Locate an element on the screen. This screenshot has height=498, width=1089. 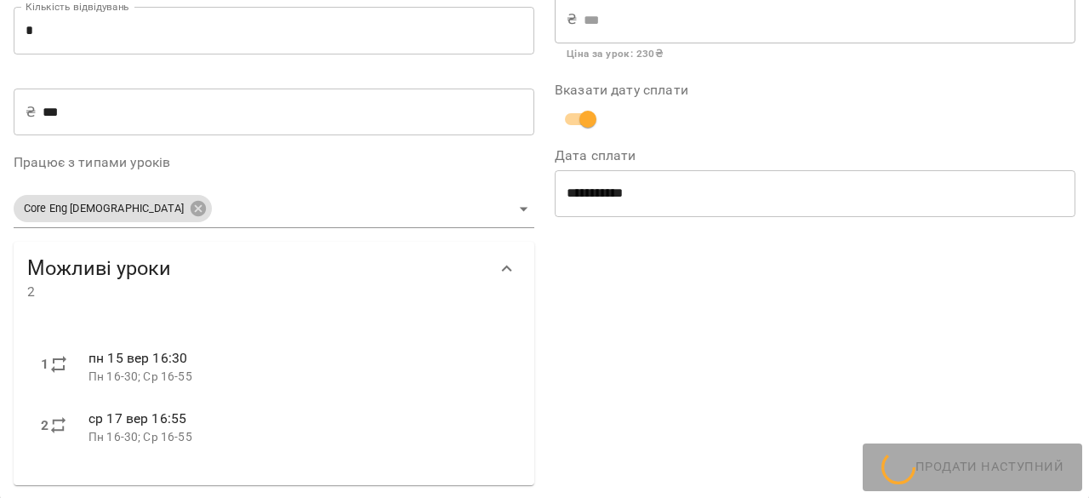
span: ср 17 вер 16:55 is located at coordinates (137, 418).